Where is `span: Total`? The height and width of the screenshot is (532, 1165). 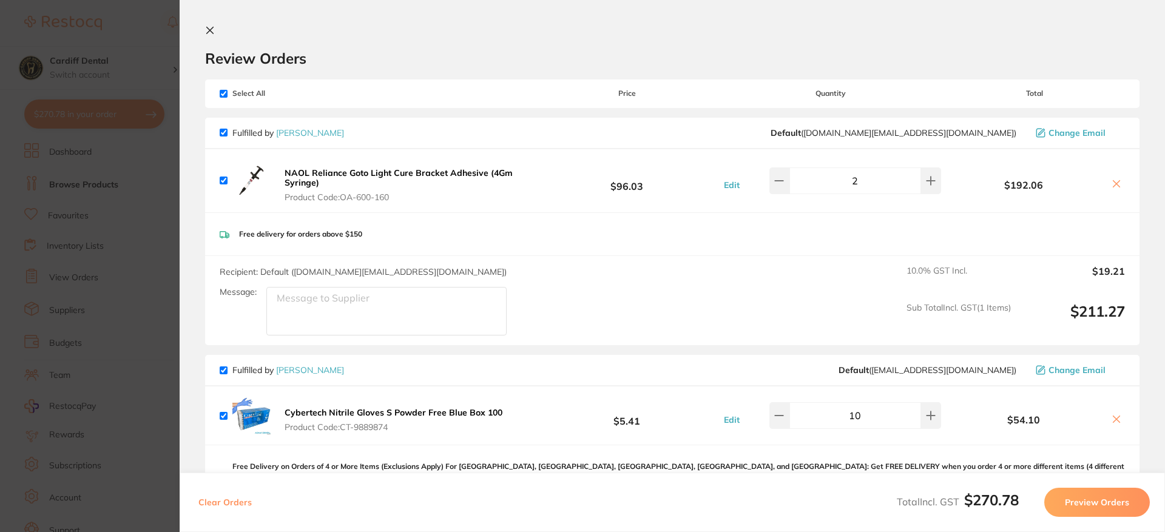 span: Total is located at coordinates (1034, 93).